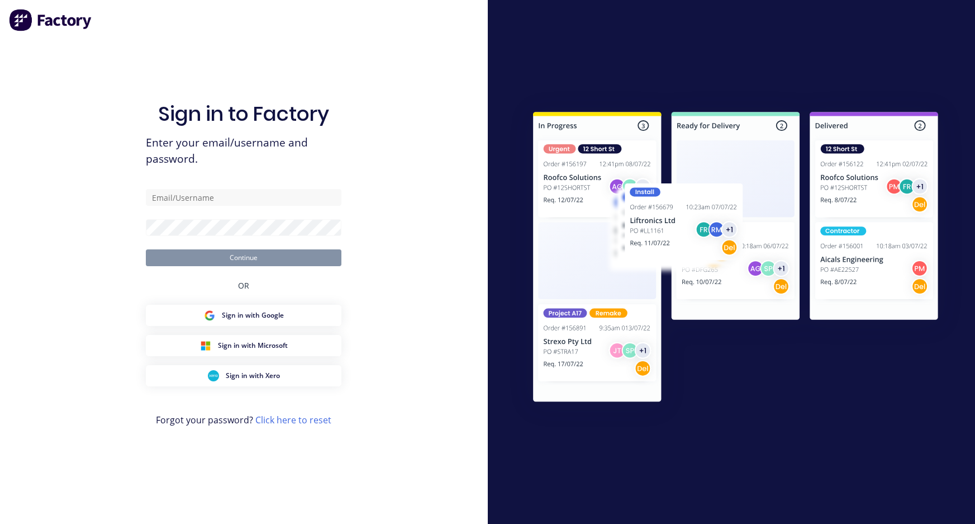 The width and height of the screenshot is (975, 524). What do you see at coordinates (253, 315) in the screenshot?
I see `span: Sign in with Google` at bounding box center [253, 315].